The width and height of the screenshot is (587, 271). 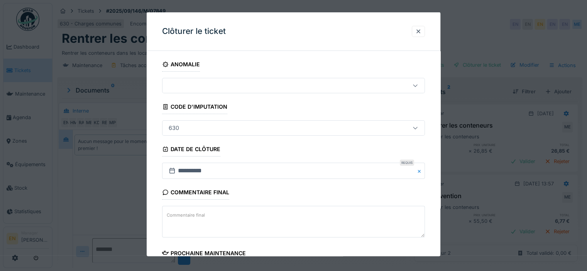 What do you see at coordinates (174, 128) in the screenshot?
I see `div: 630` at bounding box center [174, 128].